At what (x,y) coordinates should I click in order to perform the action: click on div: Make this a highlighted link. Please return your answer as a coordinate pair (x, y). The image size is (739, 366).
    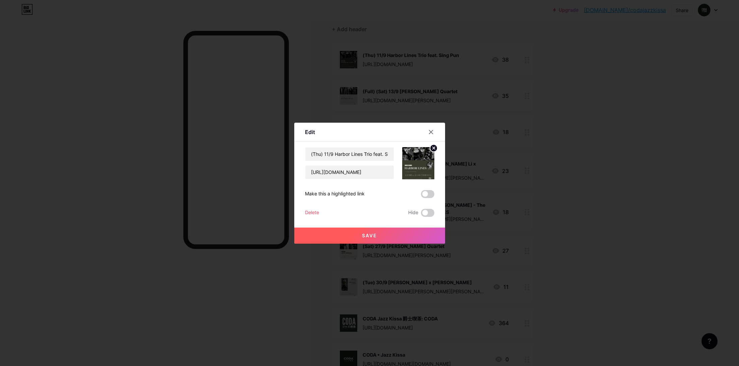
    Looking at the image, I should click on (335, 194).